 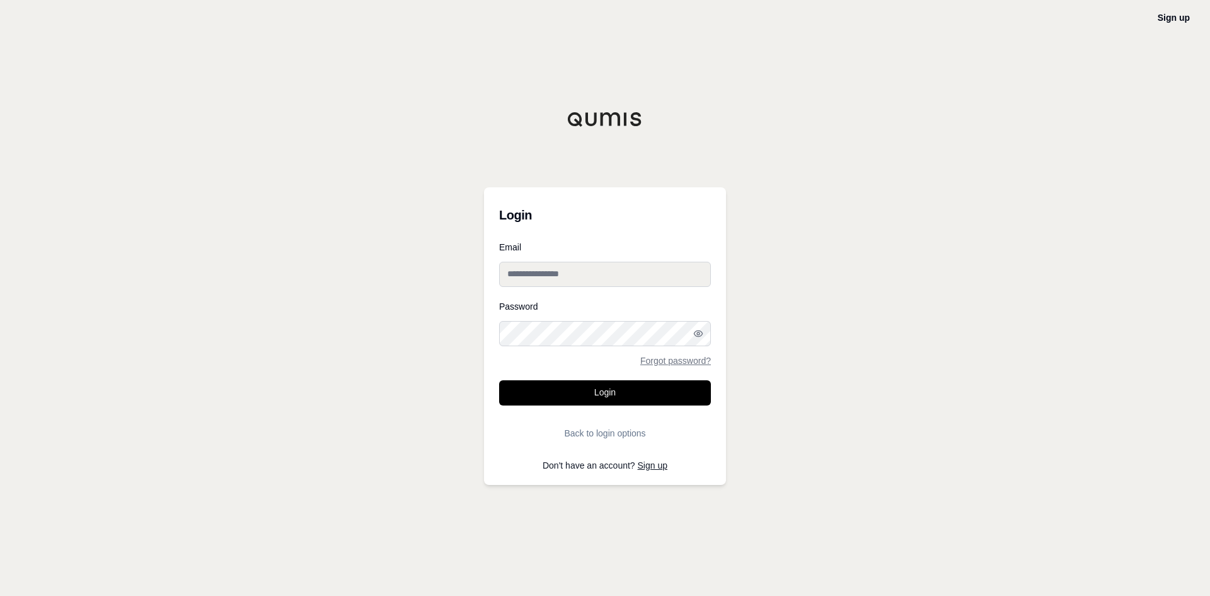 What do you see at coordinates (605, 465) in the screenshot?
I see `p: Don't have an account?` at bounding box center [605, 465].